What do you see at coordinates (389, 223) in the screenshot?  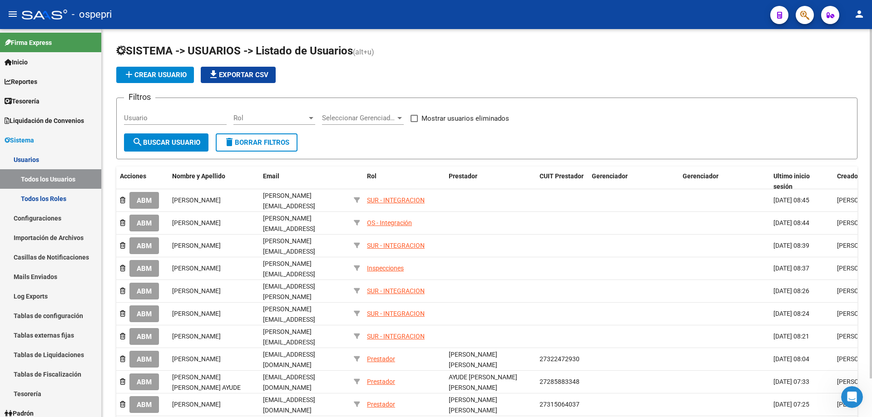 I see `div: OS - Integración` at bounding box center [389, 223].